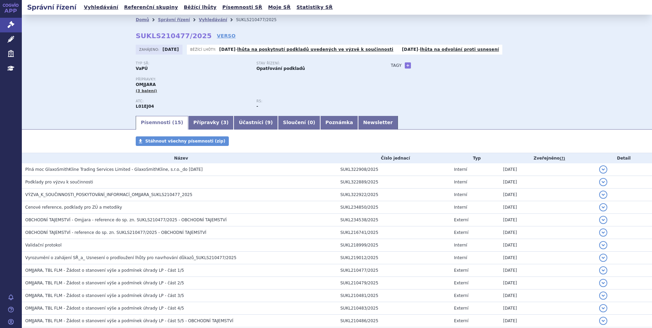 The width and height of the screenshot is (652, 328). I want to click on p: Přípravky:, so click(256, 79).